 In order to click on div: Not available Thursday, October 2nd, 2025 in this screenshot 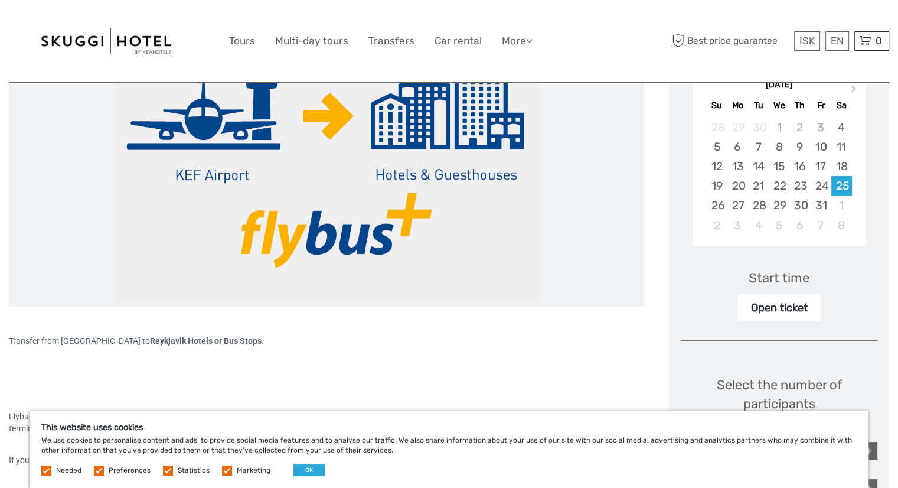, I will do `click(799, 127)`.